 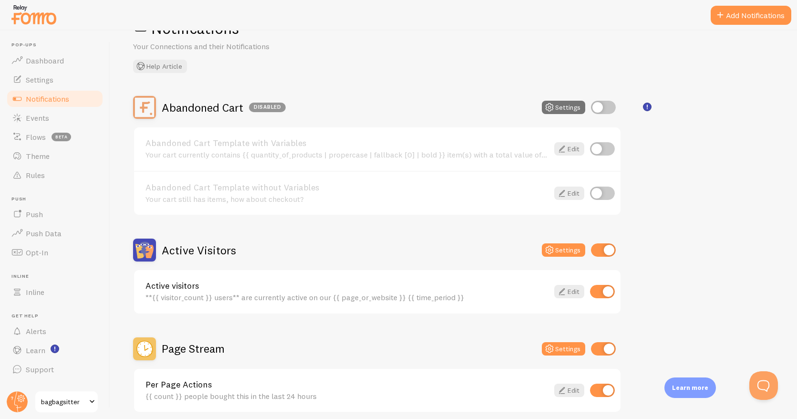 I want to click on a: Abandoned Cart Template with Variables, so click(x=347, y=143).